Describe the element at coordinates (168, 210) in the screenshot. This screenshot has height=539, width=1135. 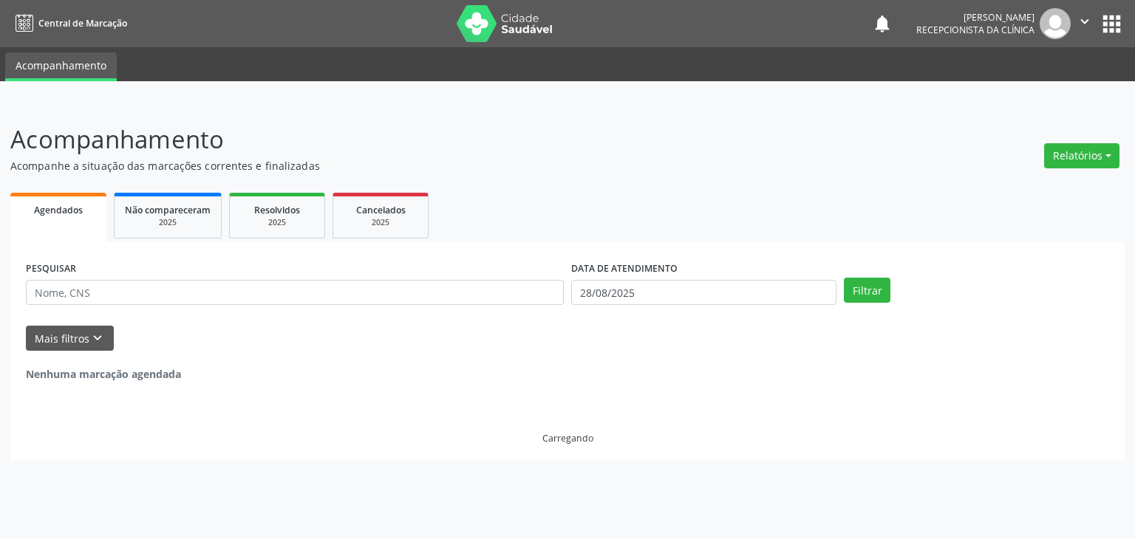
I see `span: Não compareceram` at that location.